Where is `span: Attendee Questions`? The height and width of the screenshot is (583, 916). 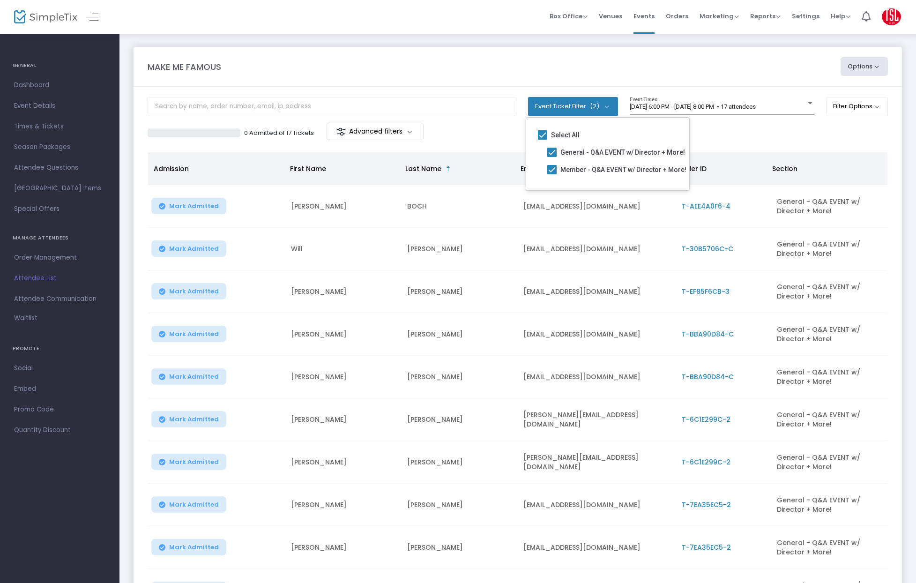
span: Attendee Questions is located at coordinates (59, 168).